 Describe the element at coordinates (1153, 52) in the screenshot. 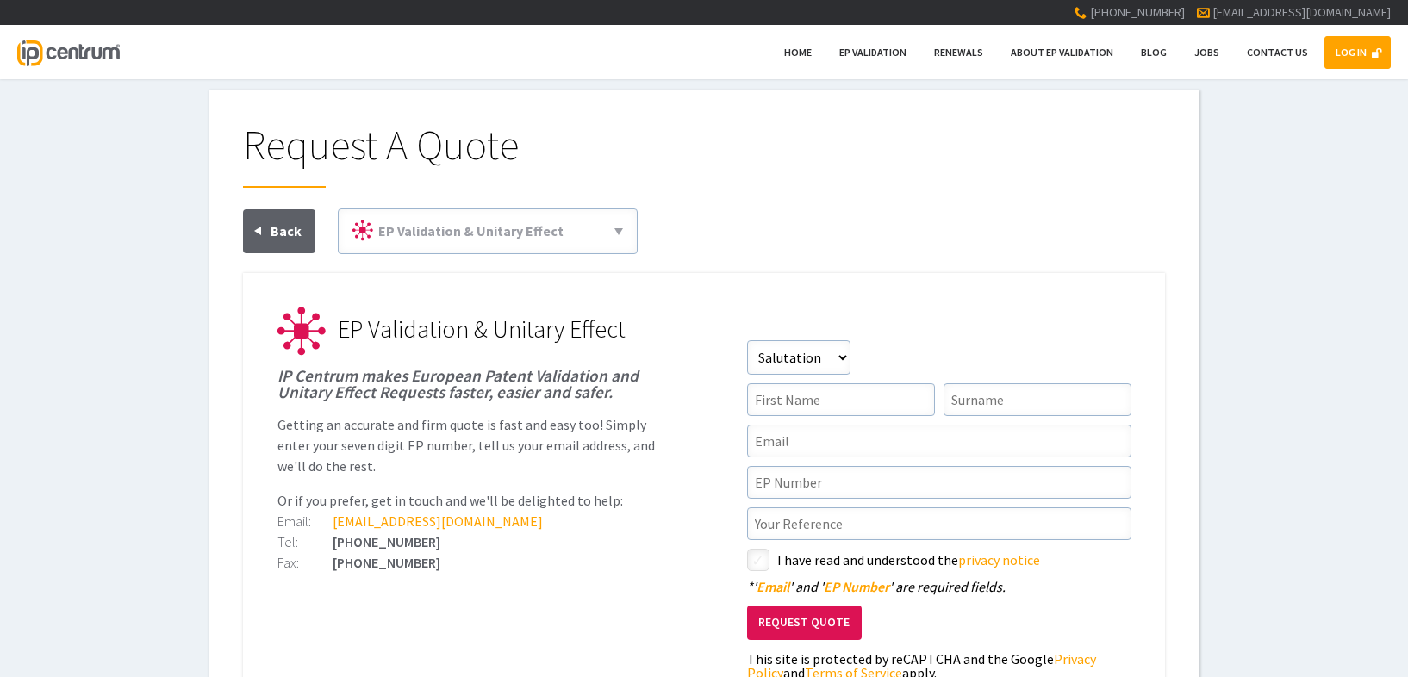

I see `span: Blog` at that location.